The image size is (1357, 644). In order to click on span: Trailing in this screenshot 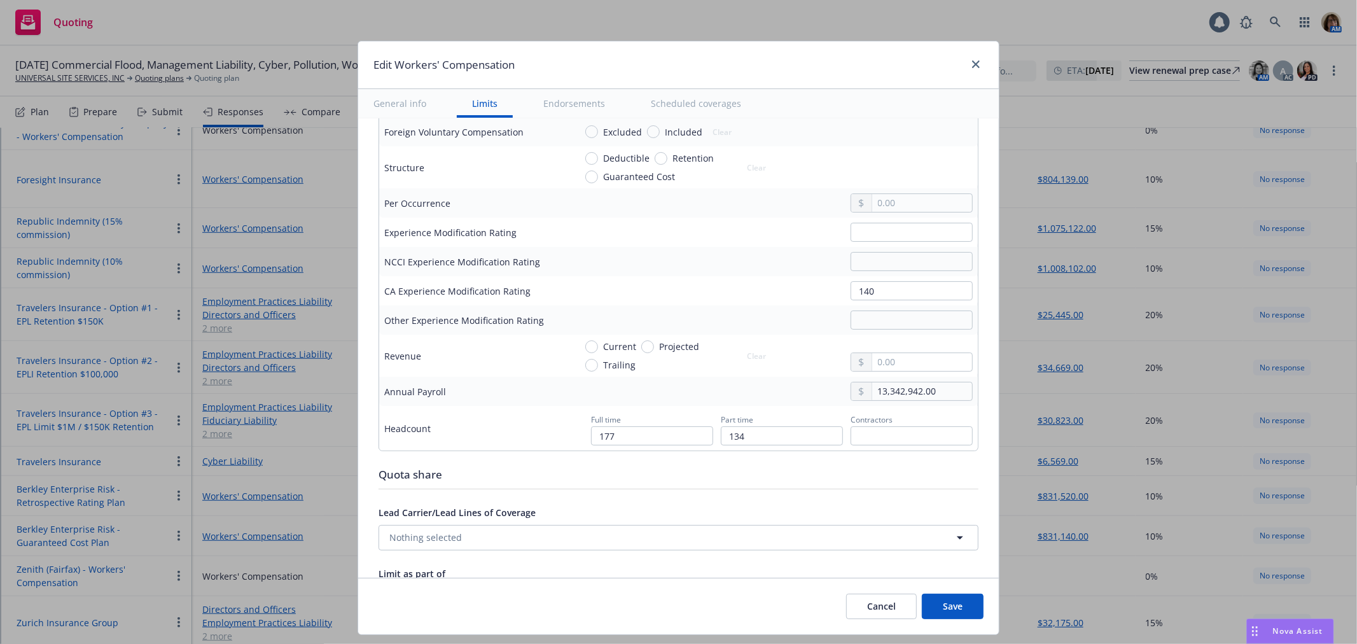, I will do `click(619, 365)`.